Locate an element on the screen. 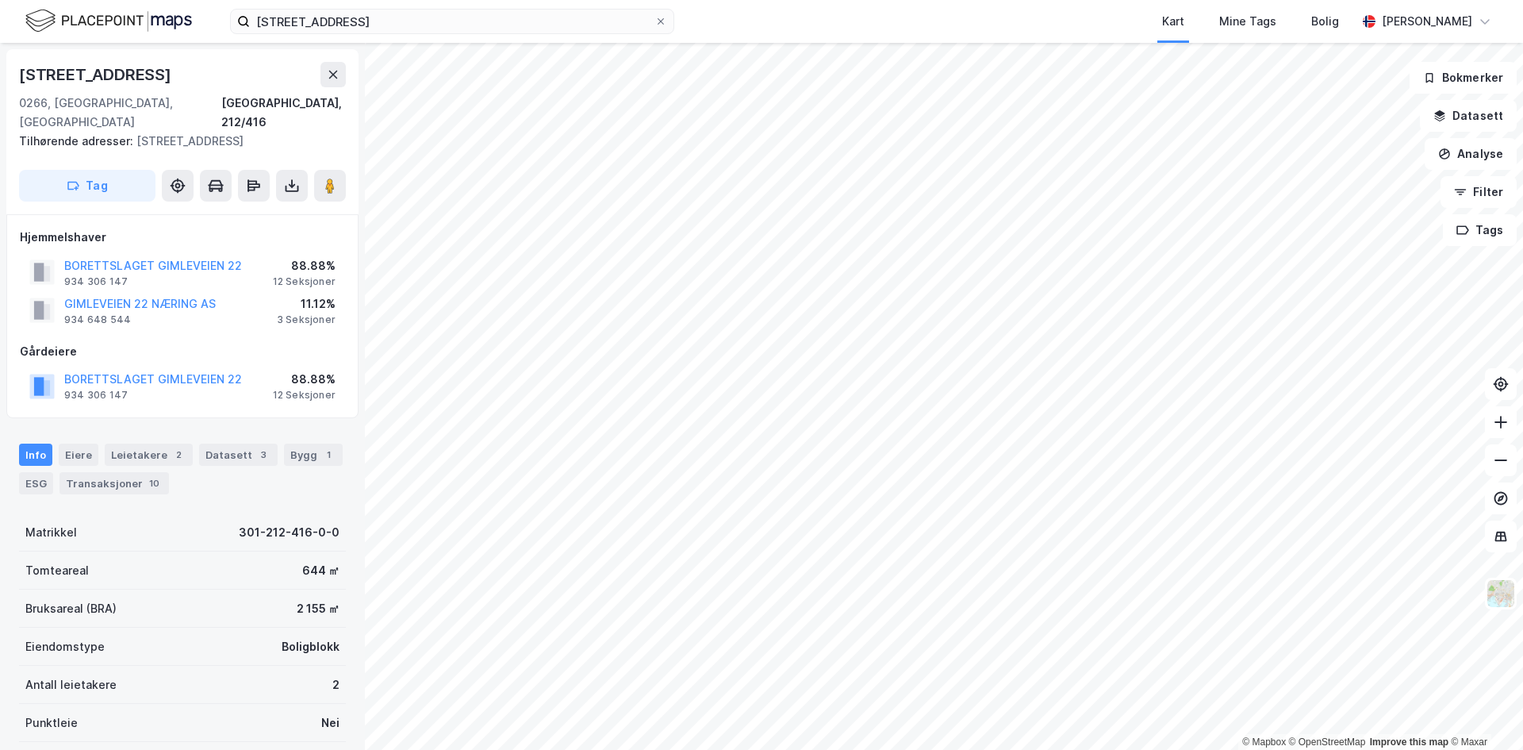 The image size is (1523, 750). img: Z is located at coordinates (1501, 593).